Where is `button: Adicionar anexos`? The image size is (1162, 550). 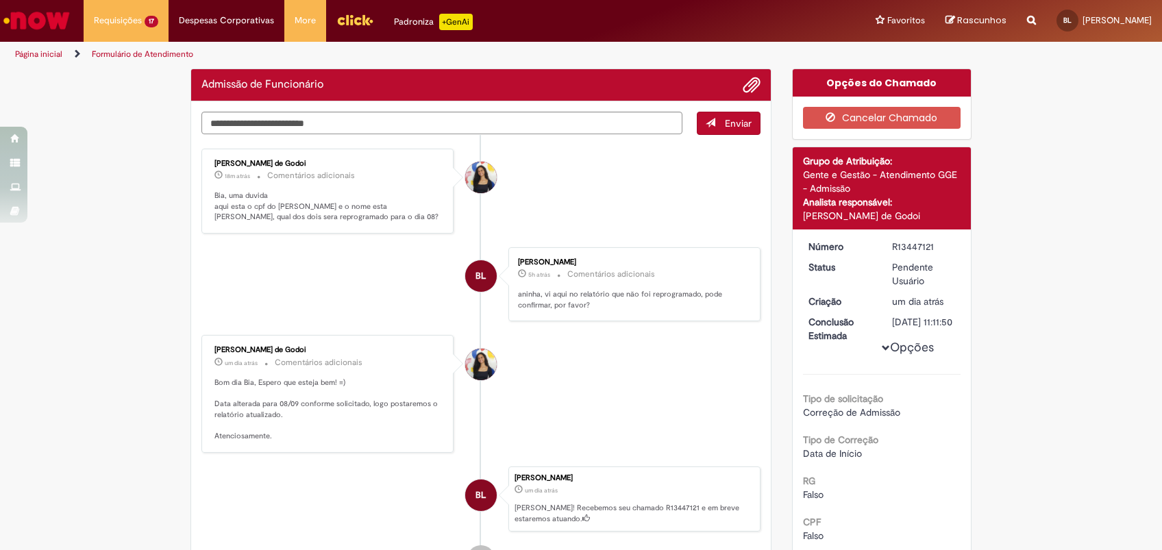
button: Adicionar anexos is located at coordinates (751, 85).